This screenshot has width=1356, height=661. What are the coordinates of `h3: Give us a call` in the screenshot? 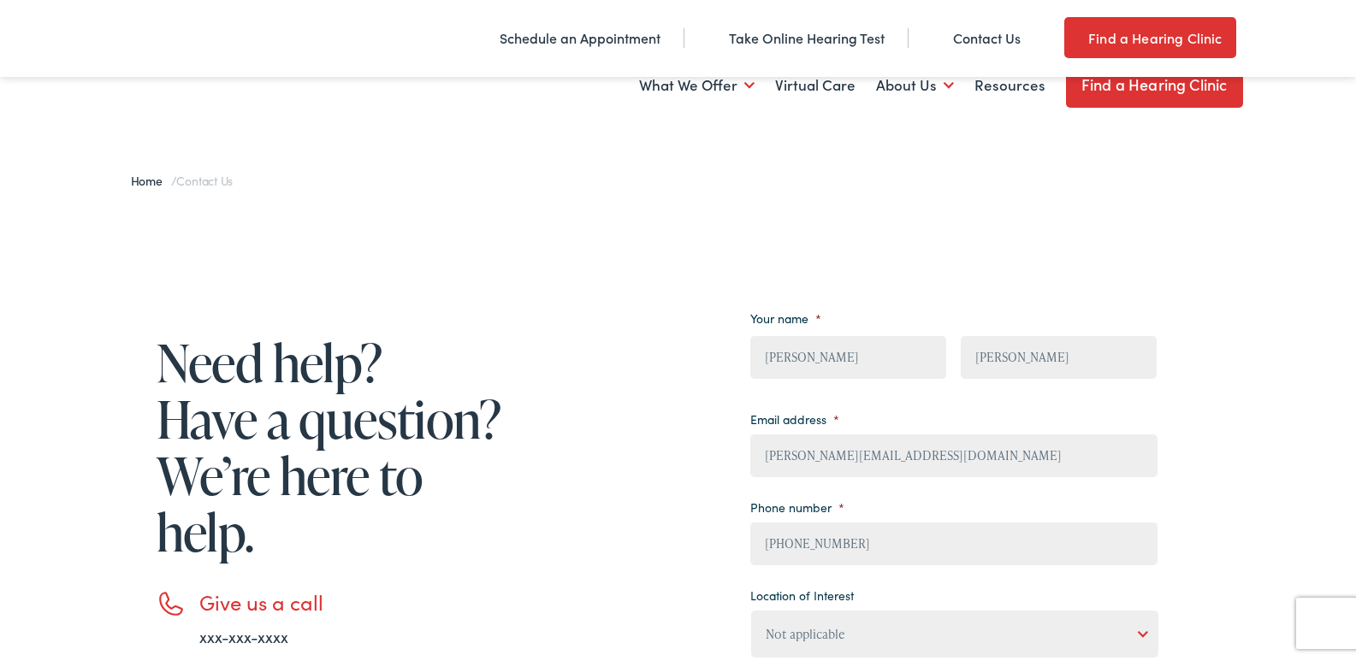 It's located at (353, 602).